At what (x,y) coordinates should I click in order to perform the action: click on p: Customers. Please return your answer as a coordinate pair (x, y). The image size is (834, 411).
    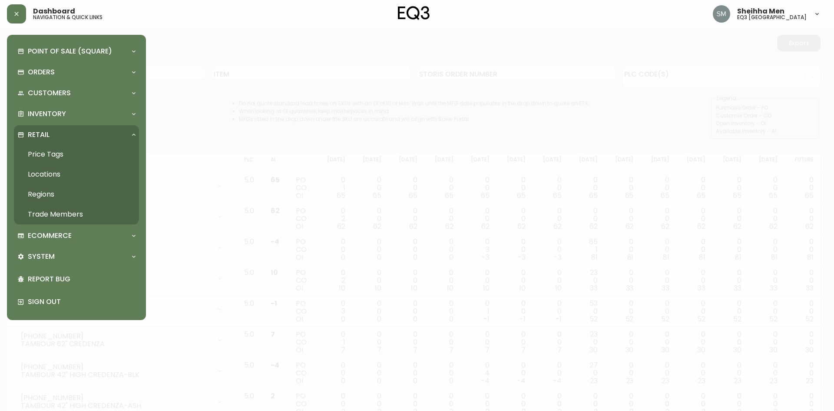
    Looking at the image, I should click on (49, 93).